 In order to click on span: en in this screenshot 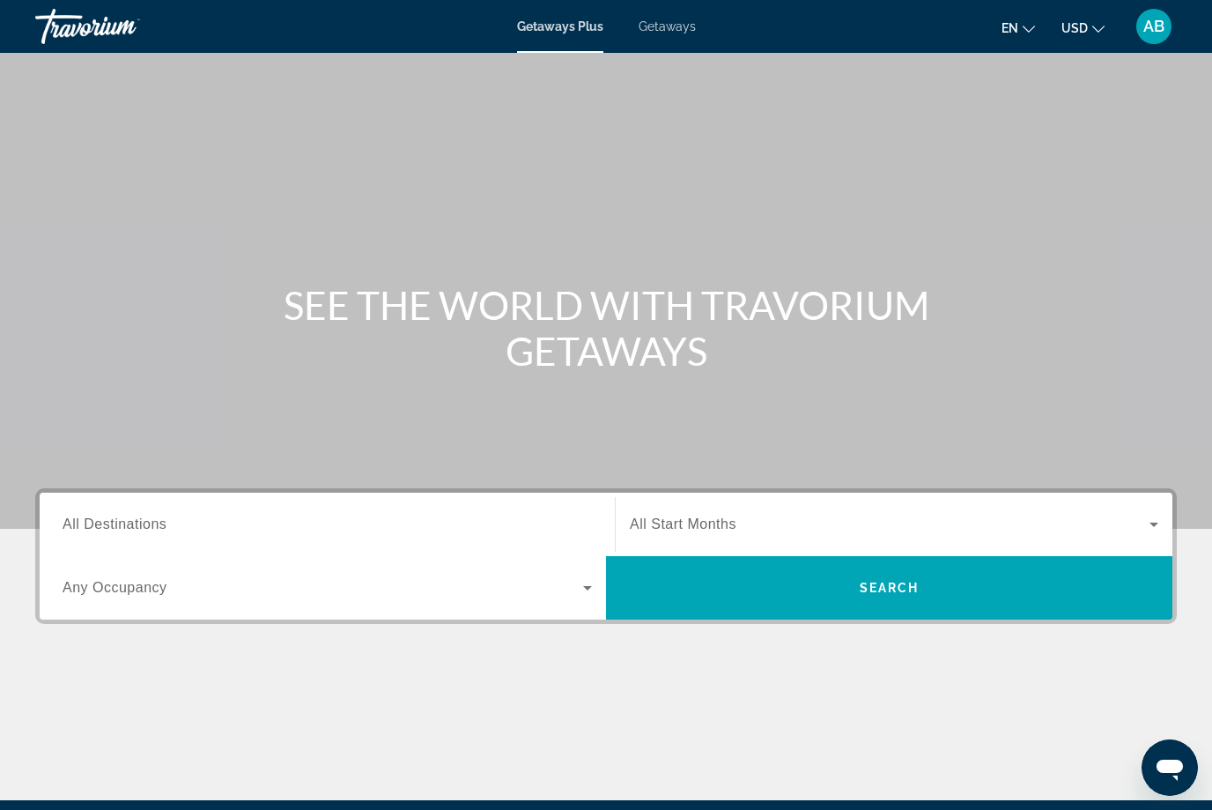, I will do `click(1010, 28)`.